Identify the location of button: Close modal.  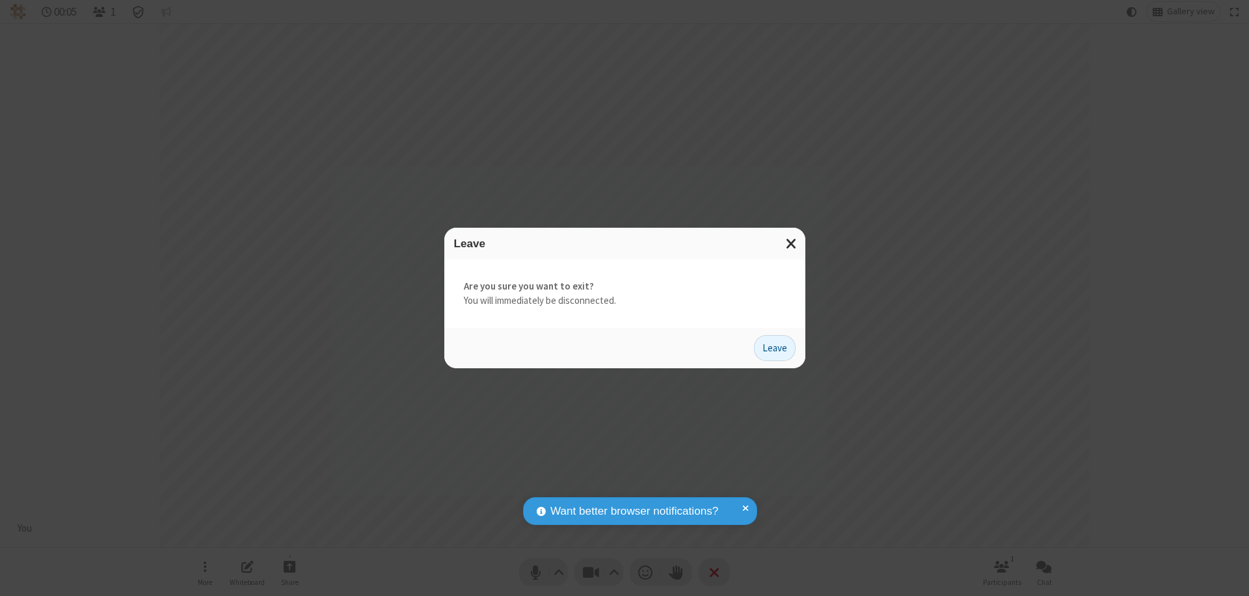
(792, 243).